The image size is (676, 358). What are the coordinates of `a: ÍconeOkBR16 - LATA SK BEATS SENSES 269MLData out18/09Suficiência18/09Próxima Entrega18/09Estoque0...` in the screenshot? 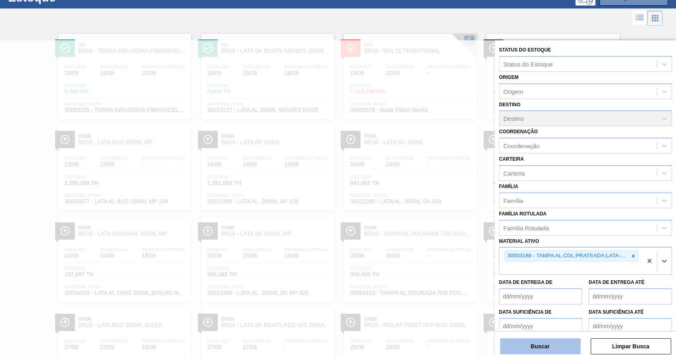 It's located at (266, 73).